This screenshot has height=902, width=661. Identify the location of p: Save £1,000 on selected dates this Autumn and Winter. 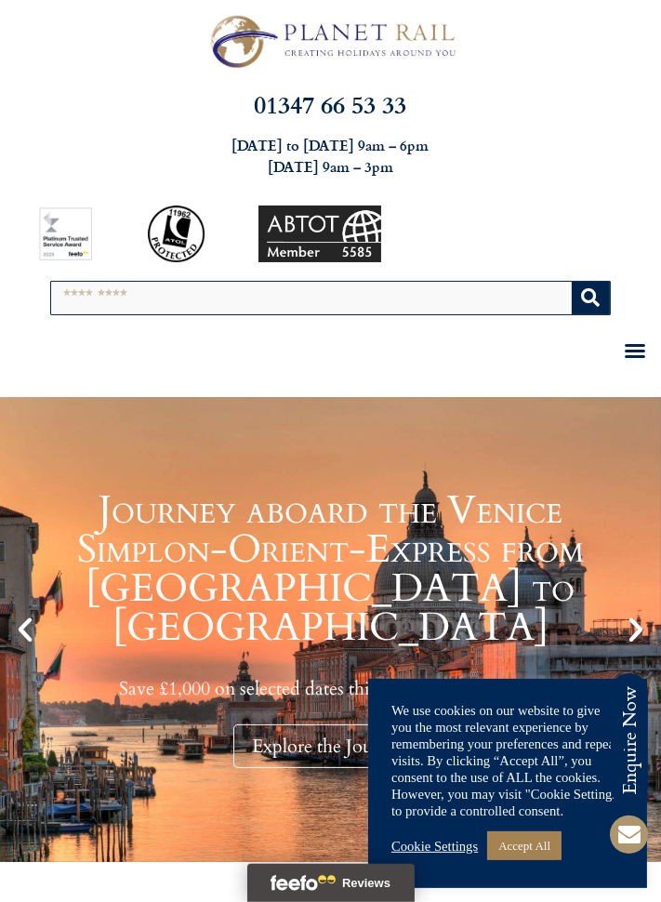
(330, 688).